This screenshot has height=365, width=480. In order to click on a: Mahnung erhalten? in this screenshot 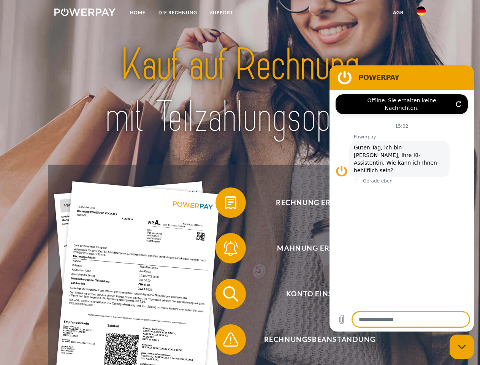, I will do `click(314, 248)`.